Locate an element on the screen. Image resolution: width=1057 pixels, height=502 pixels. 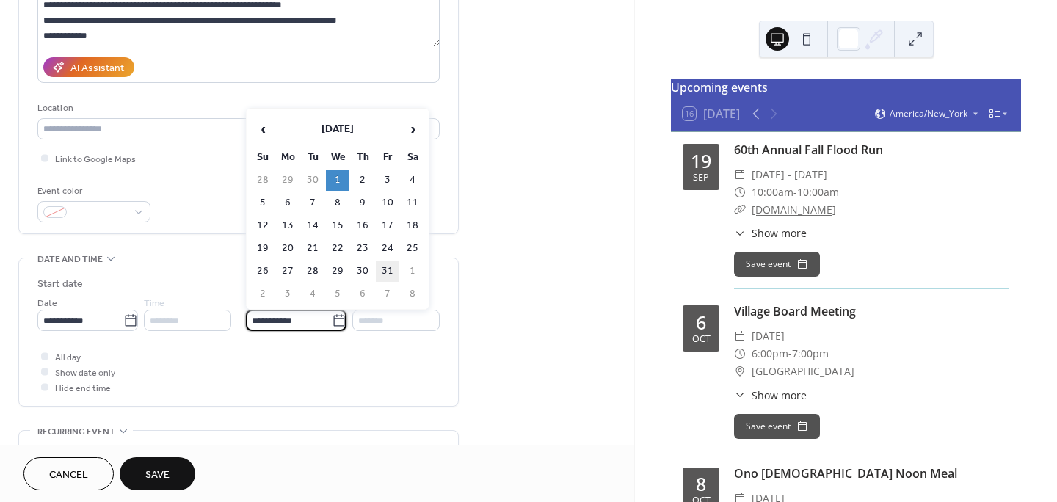
th: Th is located at coordinates (363, 157).